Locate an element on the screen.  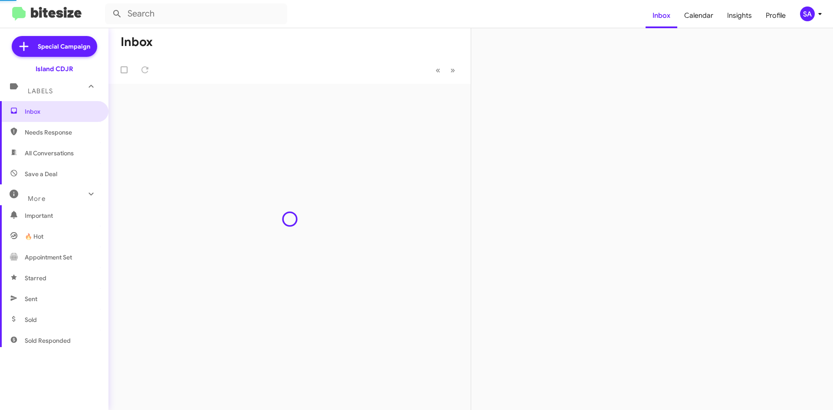
button: Previous is located at coordinates (438, 70).